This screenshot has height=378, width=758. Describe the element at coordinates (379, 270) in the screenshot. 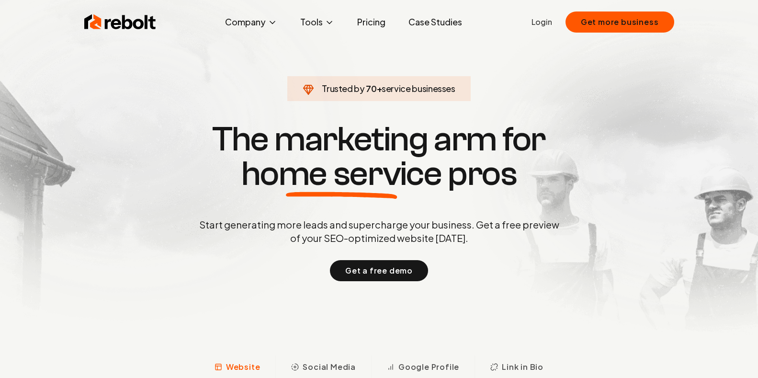

I see `button: Get a free demo` at that location.